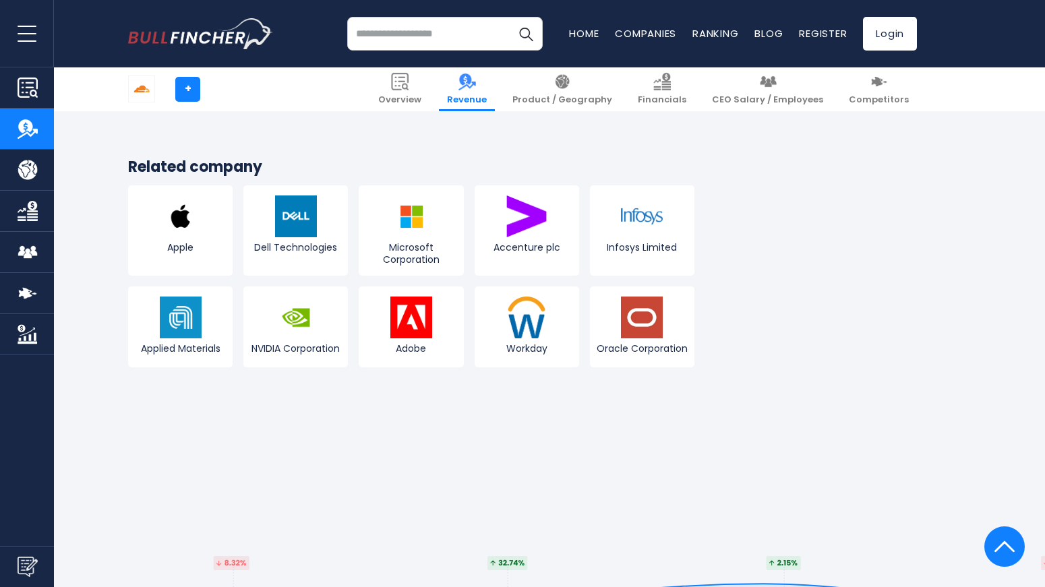 The image size is (1045, 587). I want to click on span: Workday, so click(527, 349).